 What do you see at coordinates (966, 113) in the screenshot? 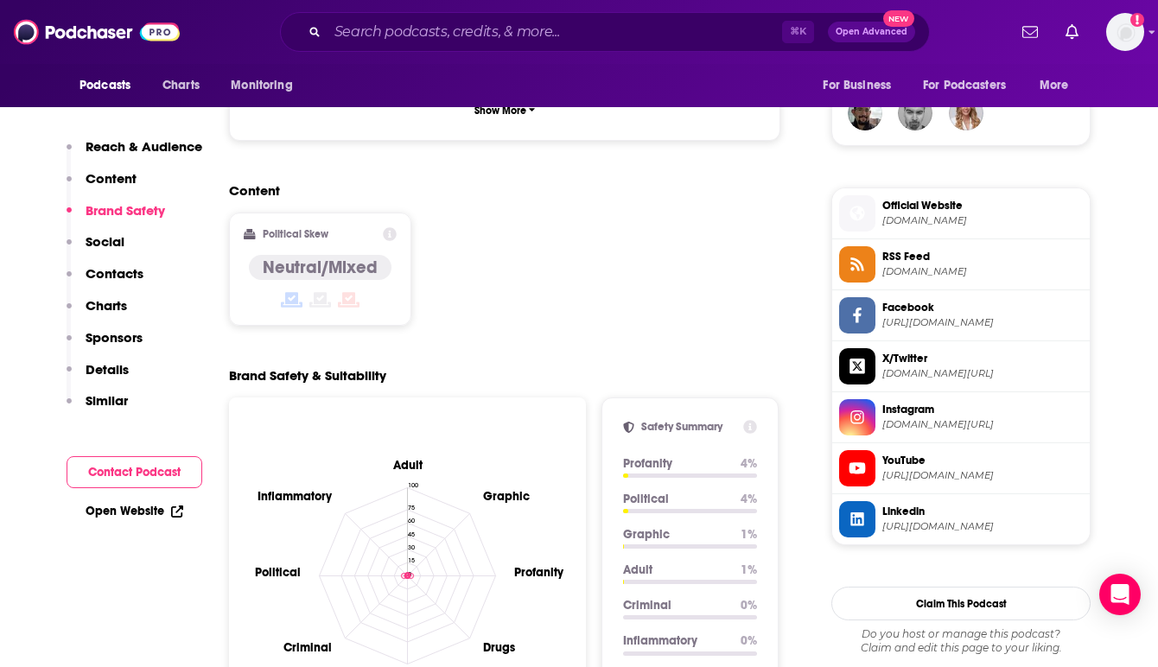
I see `img: vanessagalfaro` at bounding box center [966, 113].